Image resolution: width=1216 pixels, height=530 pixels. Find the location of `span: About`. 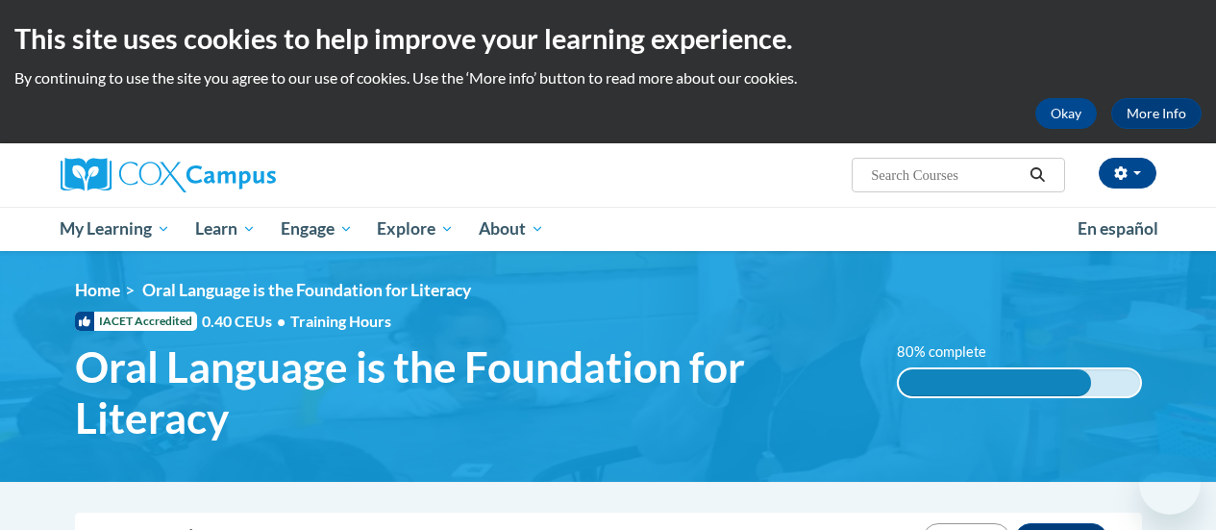

span: About is located at coordinates (511, 229).